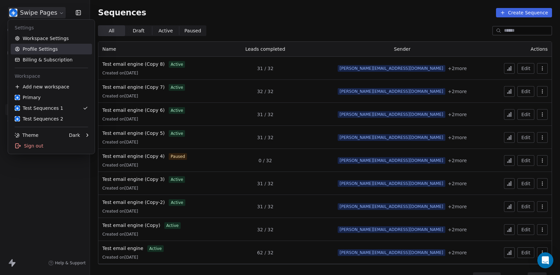  I want to click on a: Workspace Settings, so click(51, 38).